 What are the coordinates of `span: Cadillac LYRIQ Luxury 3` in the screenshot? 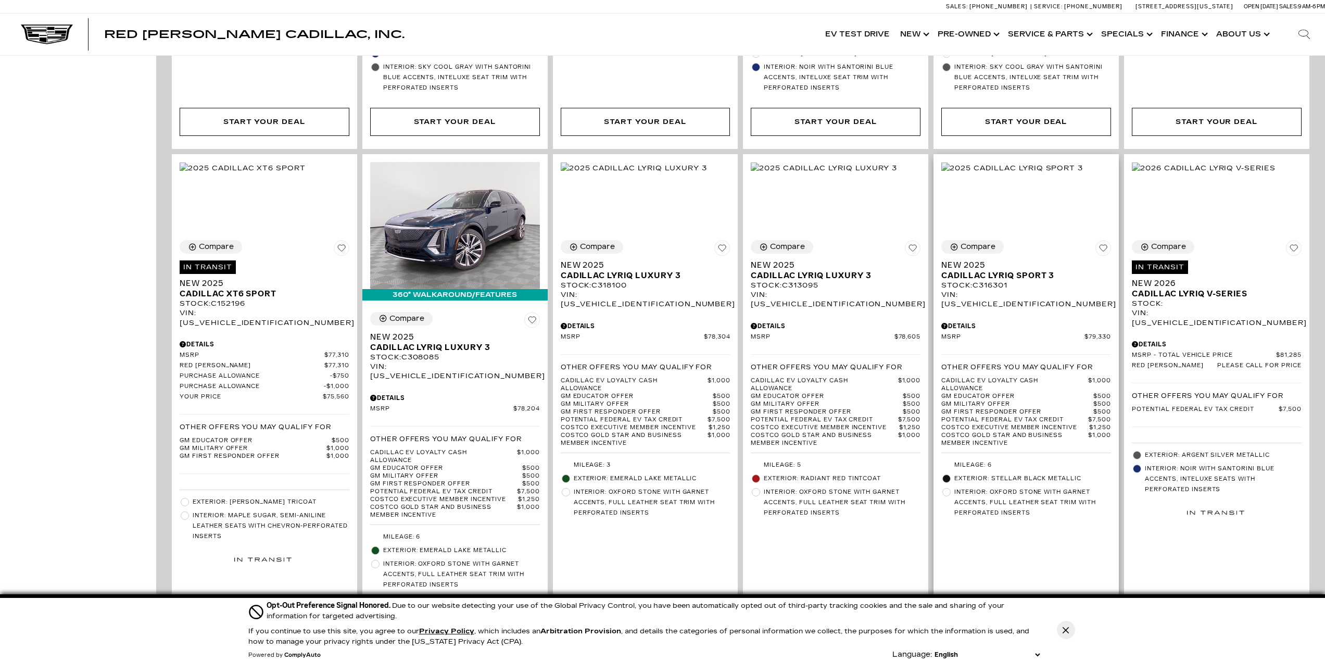 It's located at (641, 275).